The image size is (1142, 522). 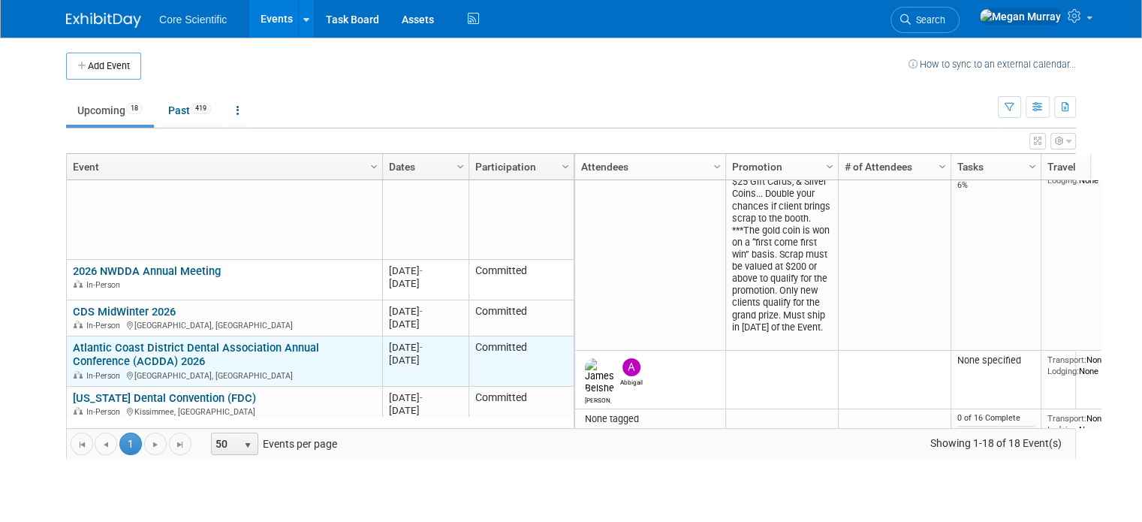 I want to click on button: Add Event, so click(x=104, y=66).